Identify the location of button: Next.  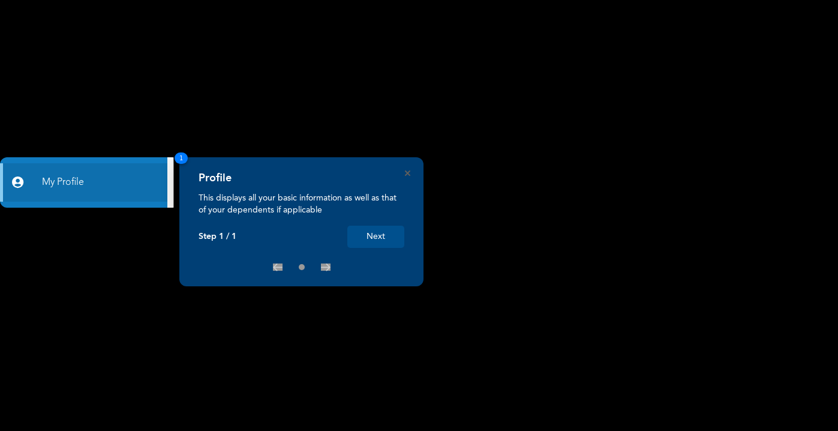
(375, 236).